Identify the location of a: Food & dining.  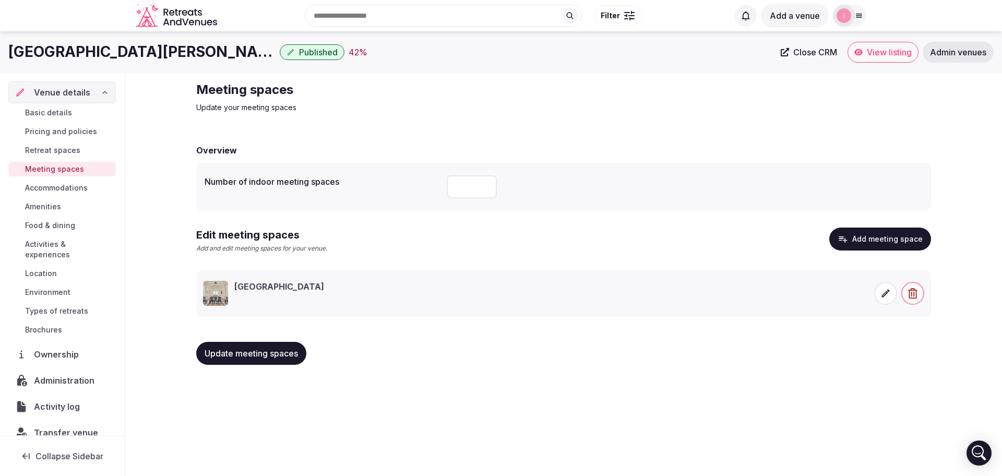
(62, 225).